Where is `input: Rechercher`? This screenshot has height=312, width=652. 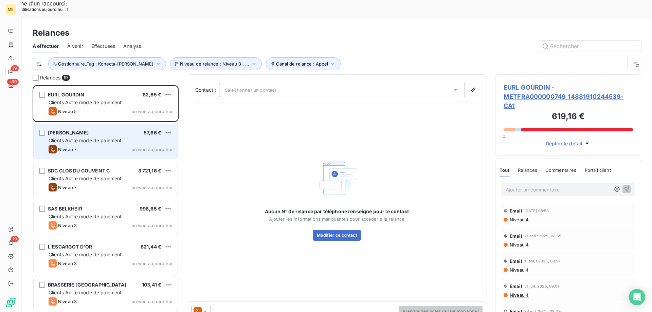
input: Rechercher is located at coordinates (590, 46).